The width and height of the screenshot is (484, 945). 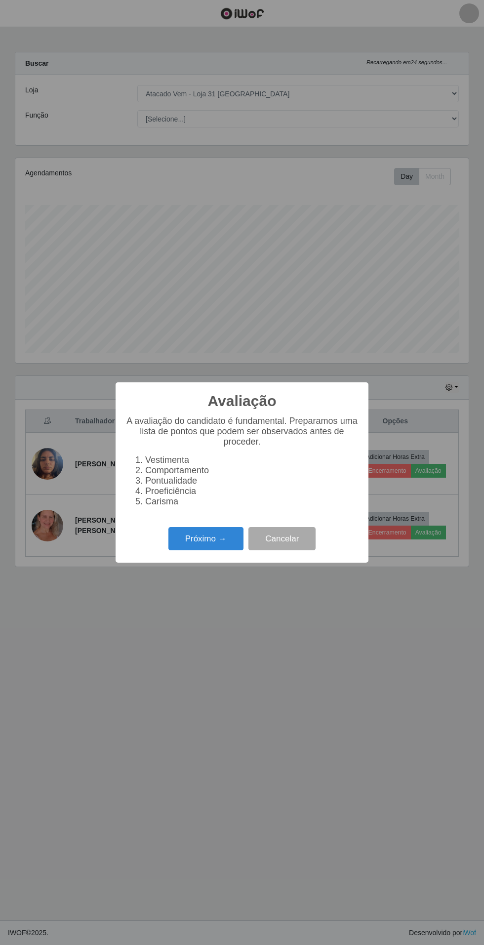 I want to click on li: Carisma, so click(x=252, y=502).